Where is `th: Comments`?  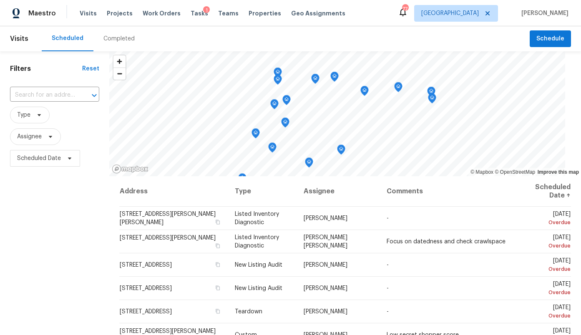 th: Comments is located at coordinates (447, 191).